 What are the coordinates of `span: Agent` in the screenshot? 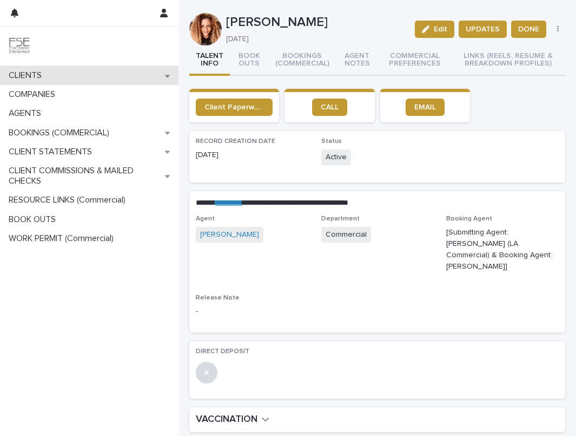 It's located at (205, 219).